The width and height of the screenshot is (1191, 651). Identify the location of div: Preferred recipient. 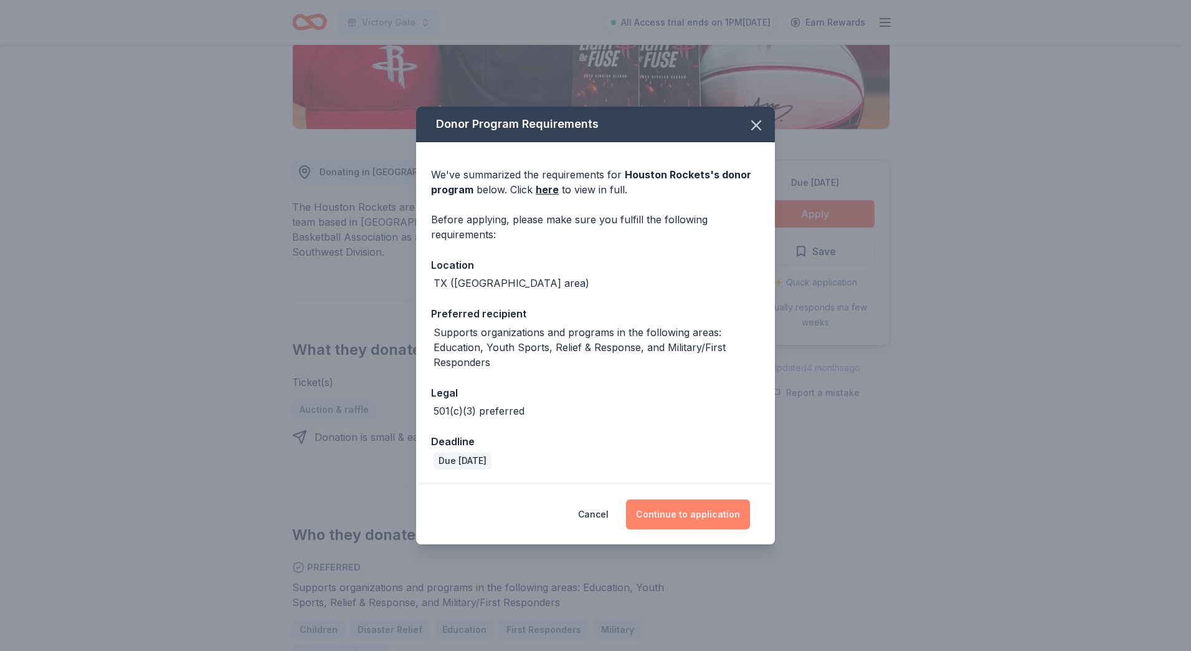
(596, 313).